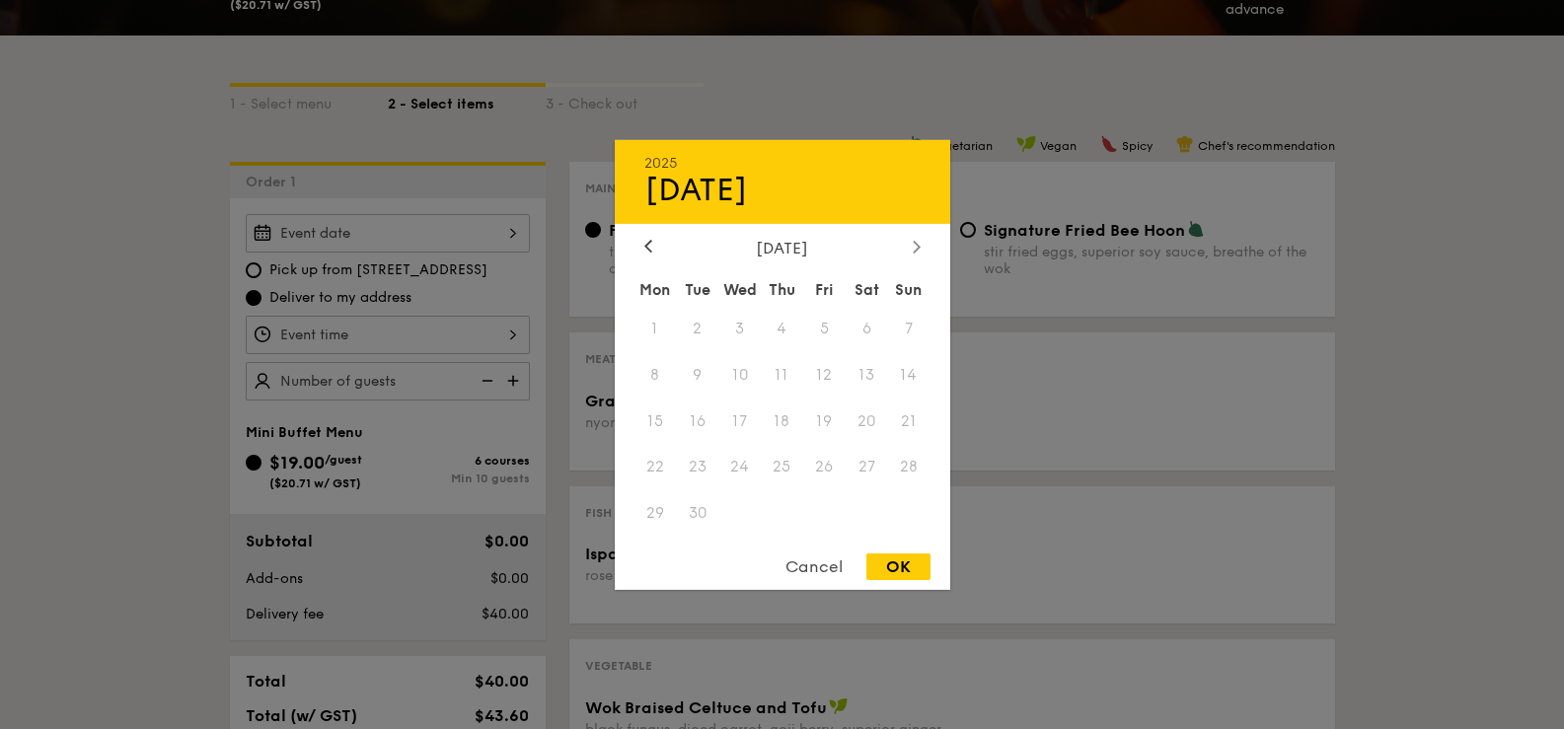 This screenshot has width=1564, height=729. What do you see at coordinates (739, 420) in the screenshot?
I see `span: 17` at bounding box center [739, 420].